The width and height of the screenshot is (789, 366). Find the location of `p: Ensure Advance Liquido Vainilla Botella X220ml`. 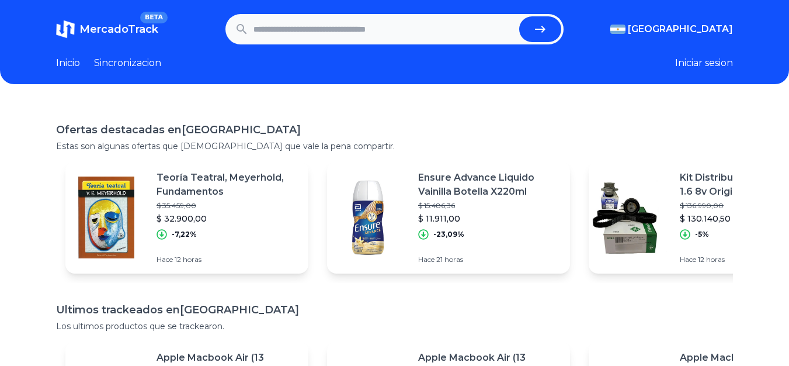

p: Ensure Advance Liquido Vainilla Botella X220ml is located at coordinates (489, 185).